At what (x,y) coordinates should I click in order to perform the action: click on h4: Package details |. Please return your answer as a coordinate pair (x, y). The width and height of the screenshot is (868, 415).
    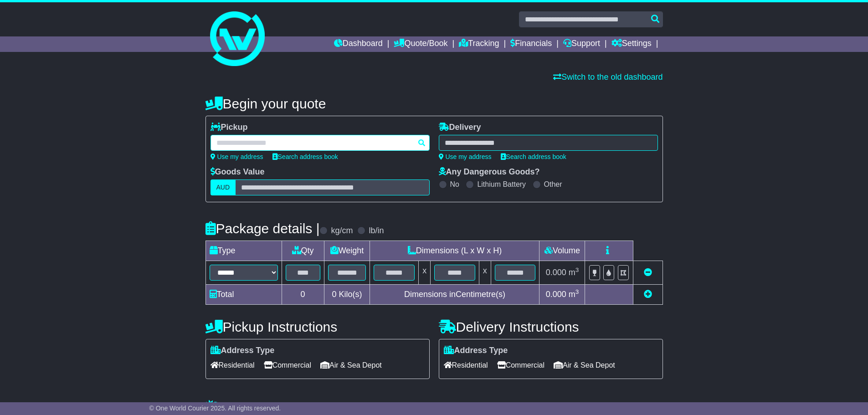
    Looking at the image, I should click on (262, 228).